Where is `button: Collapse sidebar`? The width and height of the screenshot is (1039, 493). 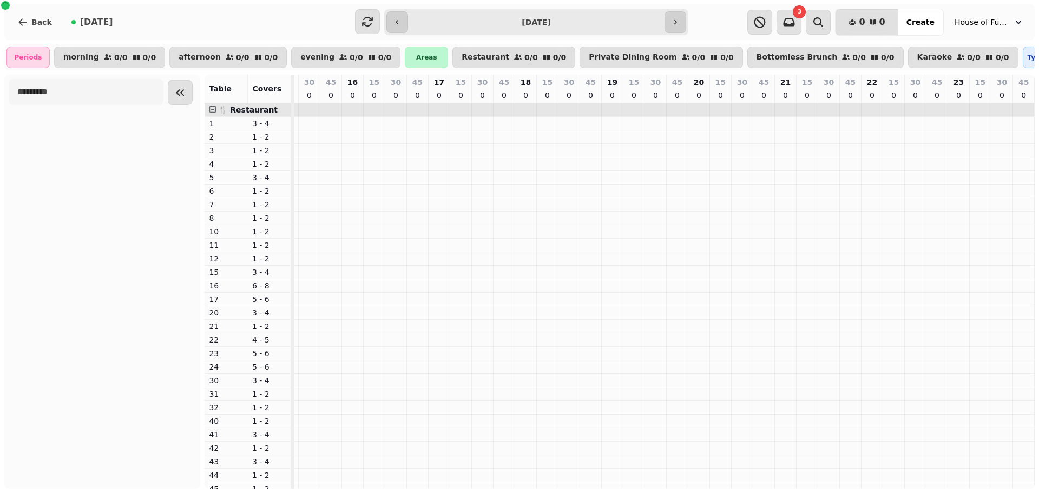
button: Collapse sidebar is located at coordinates (180, 93).